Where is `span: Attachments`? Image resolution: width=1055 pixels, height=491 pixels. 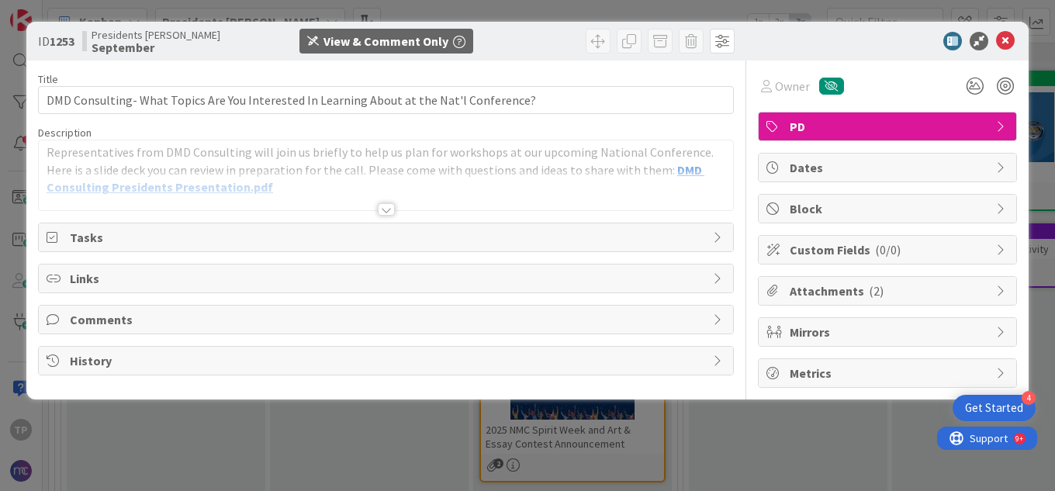
span: Attachments is located at coordinates (889, 291).